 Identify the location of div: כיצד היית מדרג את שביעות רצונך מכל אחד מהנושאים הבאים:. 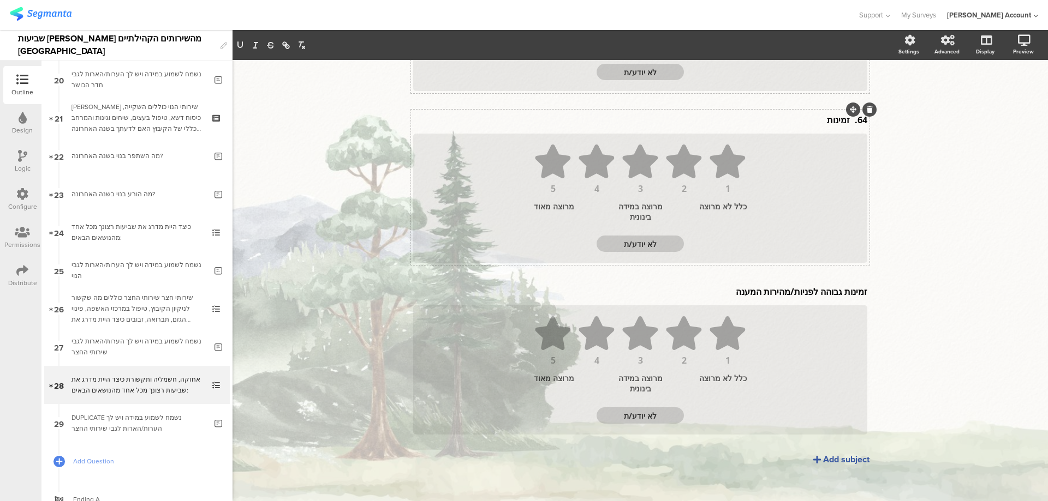
(136, 232).